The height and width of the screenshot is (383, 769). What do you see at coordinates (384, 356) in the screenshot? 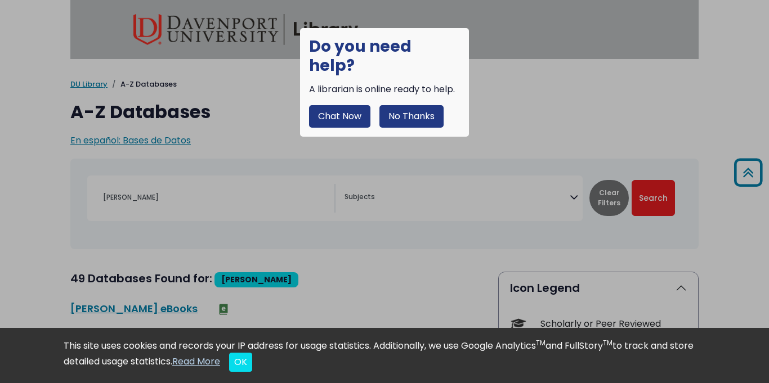
I see `div: This site uses cookies and records your IP address for usage statistics. Additionally, we use Goo...` at bounding box center [384, 356].